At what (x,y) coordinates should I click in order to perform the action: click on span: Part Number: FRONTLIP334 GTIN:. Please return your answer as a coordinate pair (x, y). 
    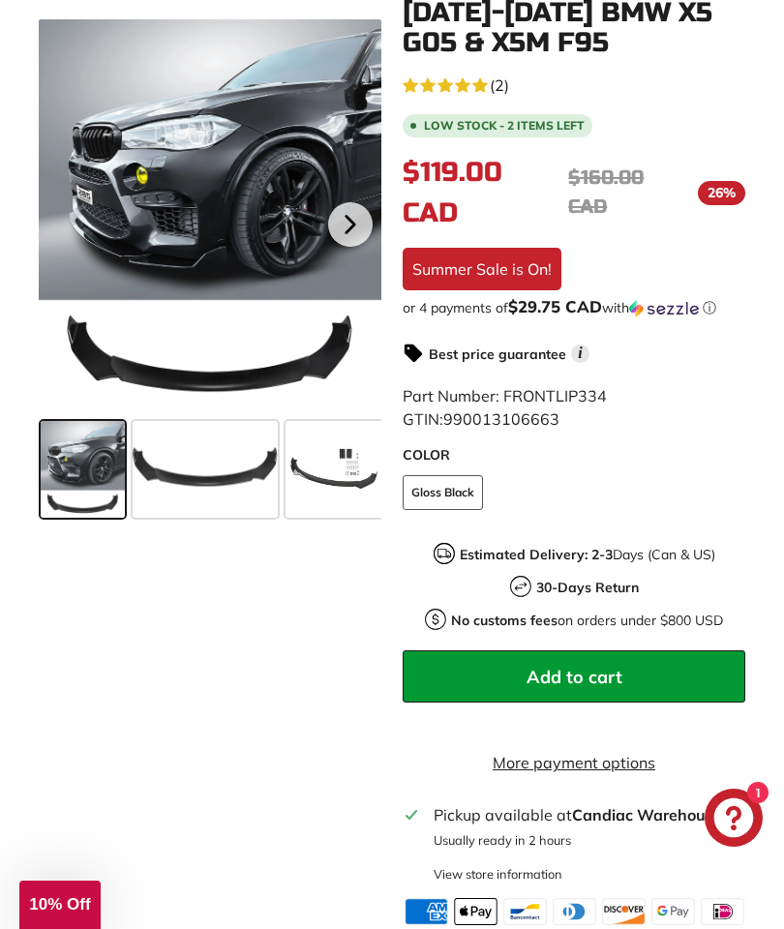
    Looking at the image, I should click on (504, 407).